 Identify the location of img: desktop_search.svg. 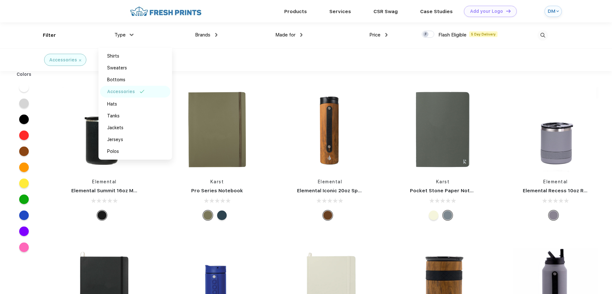
(543, 35).